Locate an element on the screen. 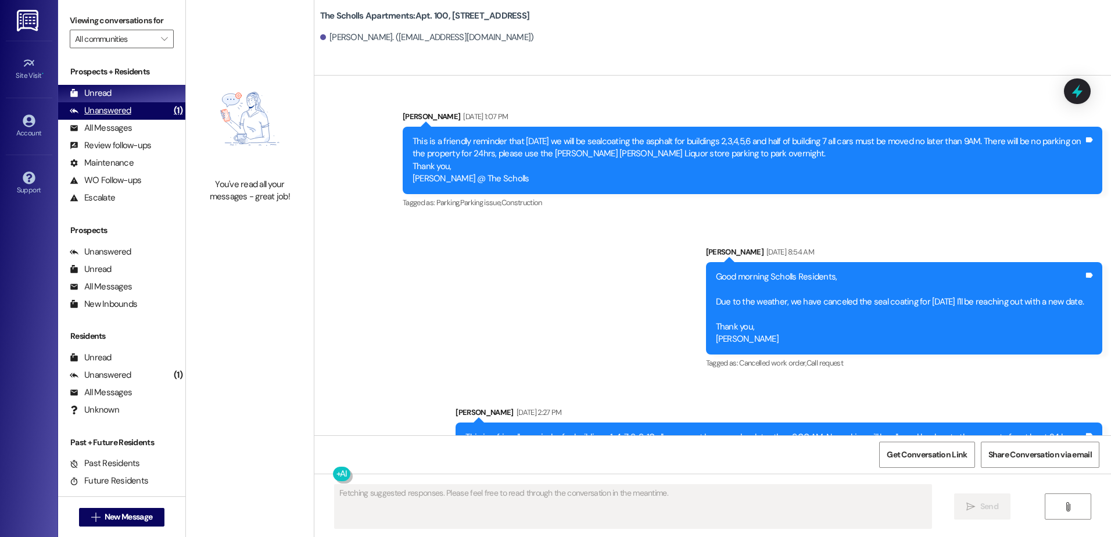 The image size is (1111, 537). div: Past Residents is located at coordinates (105, 463).